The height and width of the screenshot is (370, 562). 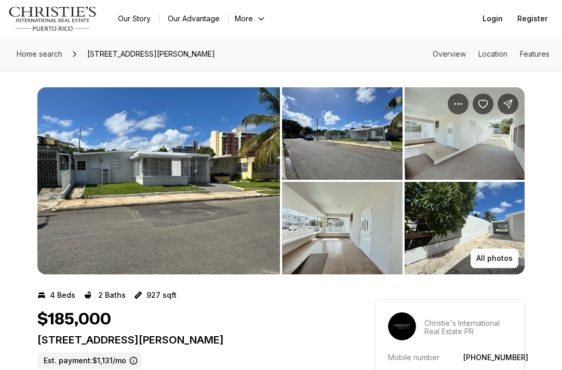 I want to click on p: All photos, so click(x=495, y=258).